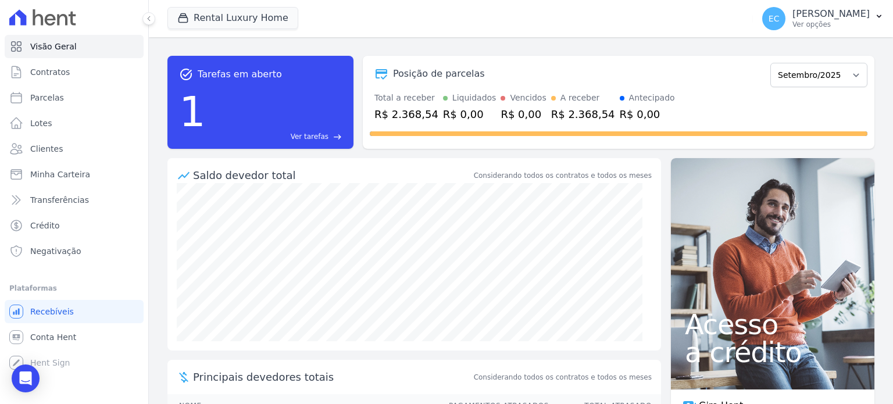 This screenshot has width=893, height=404. I want to click on span: task_alt, so click(186, 74).